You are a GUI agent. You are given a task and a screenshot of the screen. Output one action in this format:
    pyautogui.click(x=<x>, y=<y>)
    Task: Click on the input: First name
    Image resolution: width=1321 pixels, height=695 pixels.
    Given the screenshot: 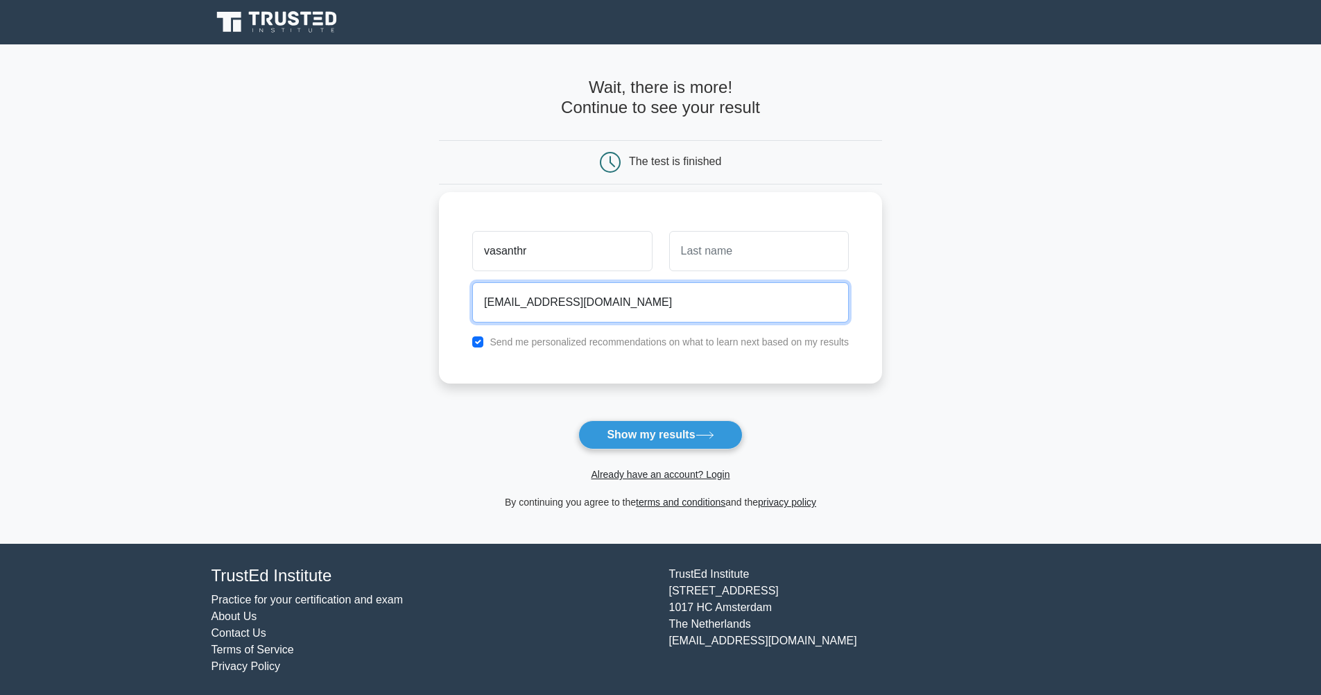 What is the action you would take?
    pyautogui.click(x=562, y=251)
    